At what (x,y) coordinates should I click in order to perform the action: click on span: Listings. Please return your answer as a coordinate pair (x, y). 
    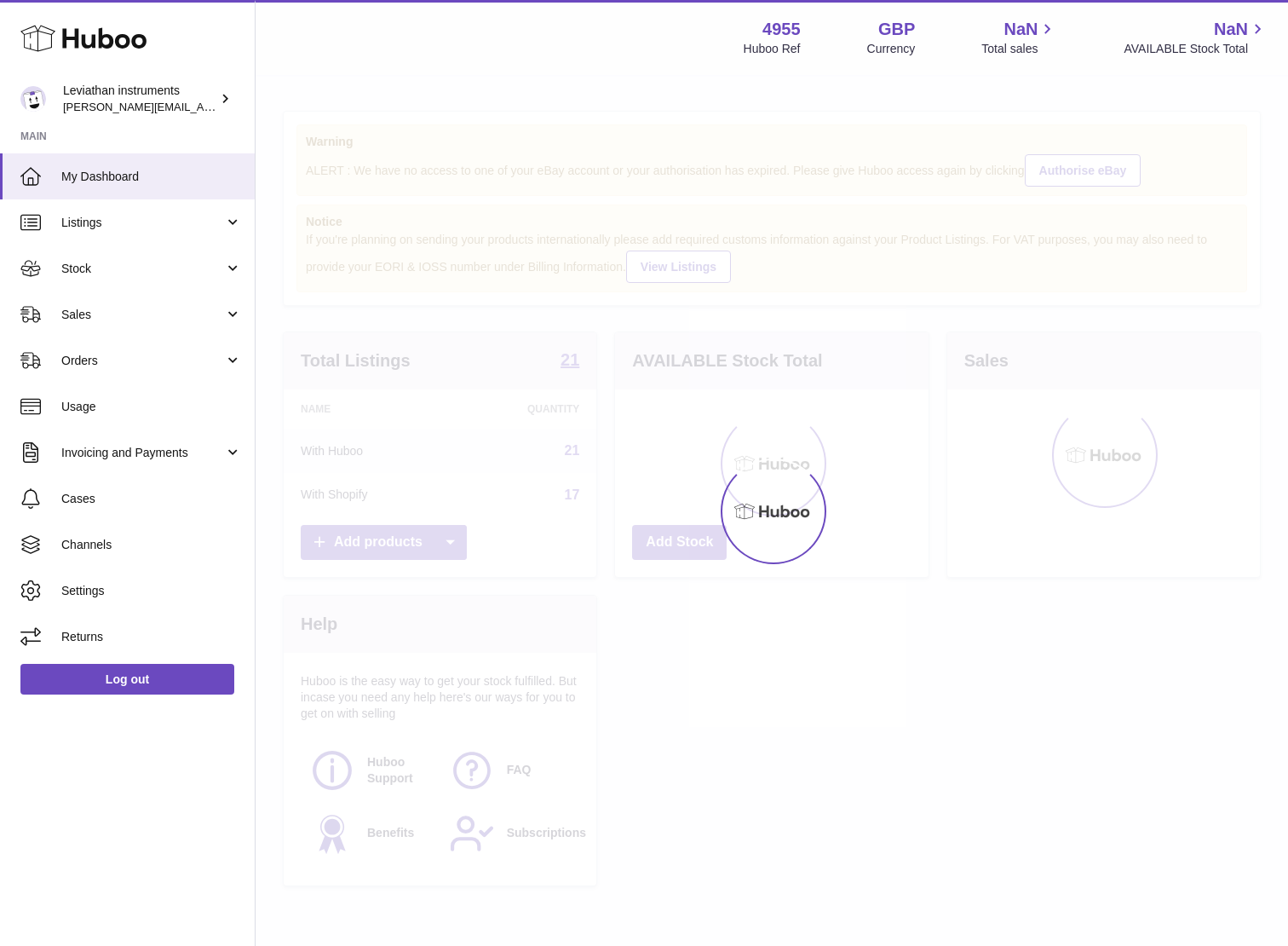
    Looking at the image, I should click on (142, 222).